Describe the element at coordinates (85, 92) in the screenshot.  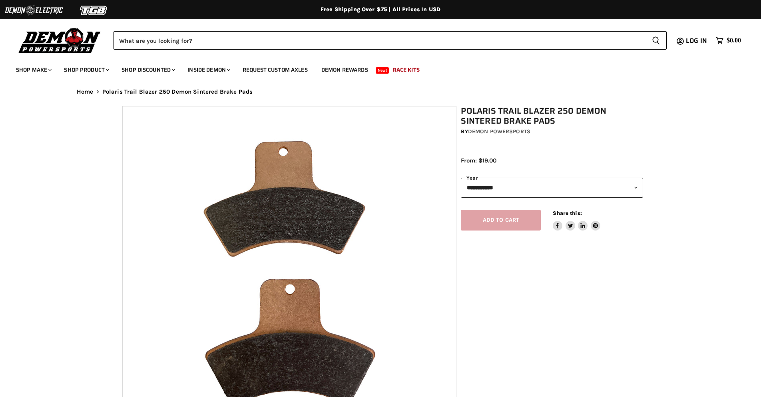
I see `a: Home` at that location.